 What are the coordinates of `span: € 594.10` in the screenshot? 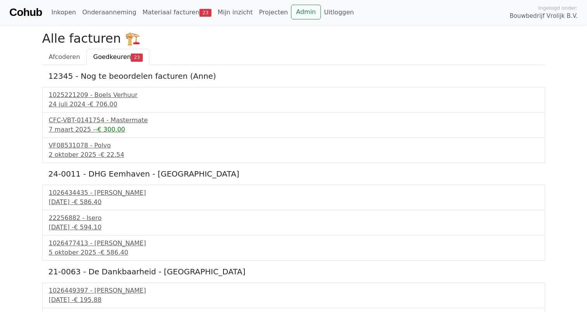 It's located at (87, 227).